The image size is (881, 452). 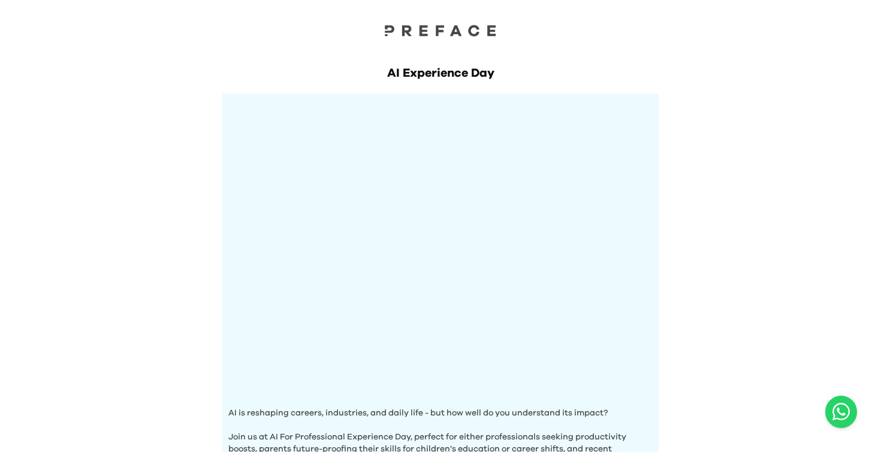 I want to click on h1: AI Experience Day, so click(x=440, y=73).